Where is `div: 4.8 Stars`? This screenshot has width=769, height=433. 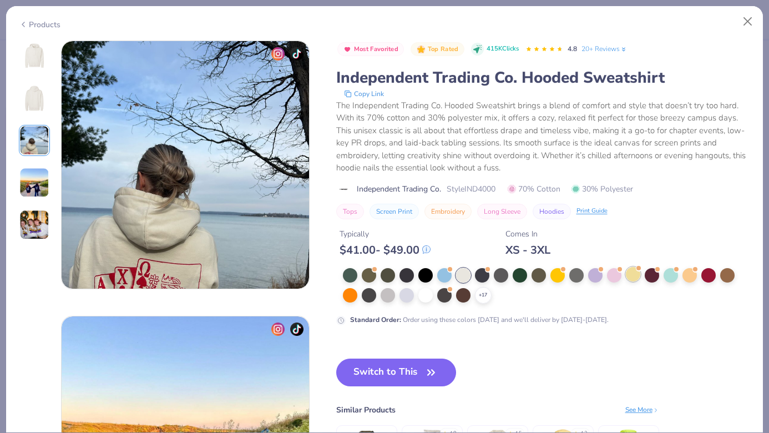
div: 4.8 Stars is located at coordinates (544, 49).